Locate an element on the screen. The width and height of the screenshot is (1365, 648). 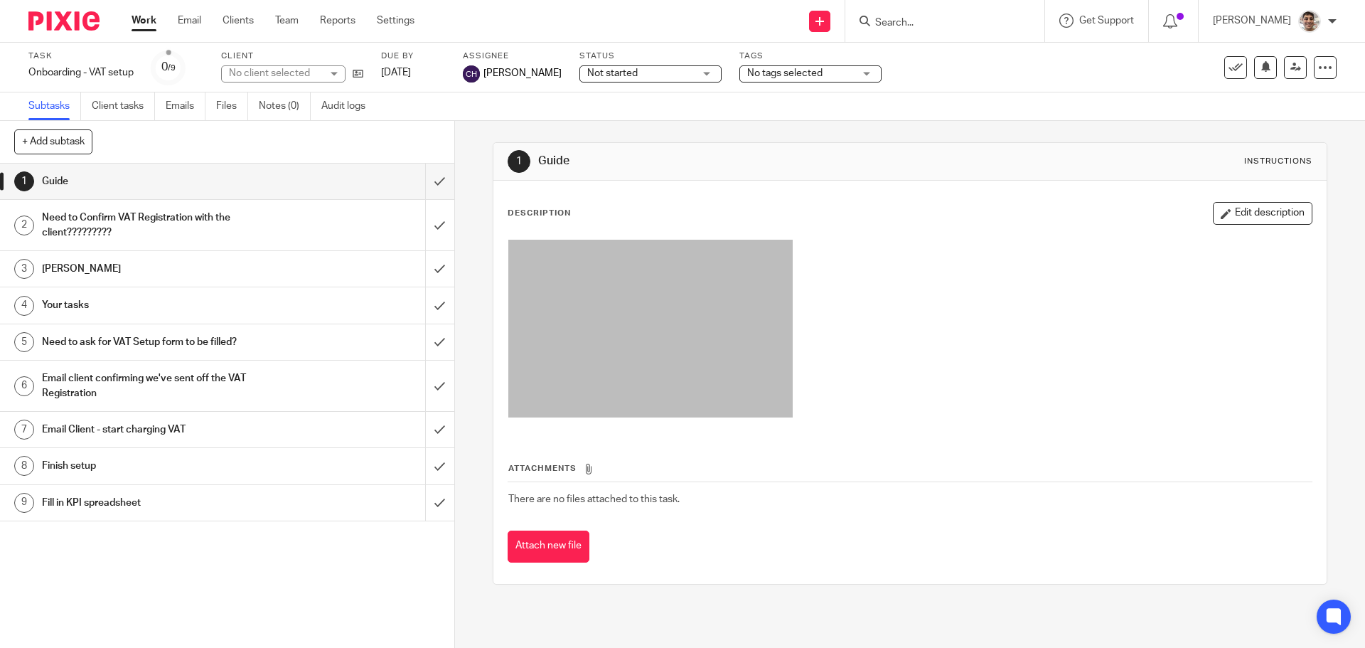
a: Subtasks is located at coordinates (55, 106).